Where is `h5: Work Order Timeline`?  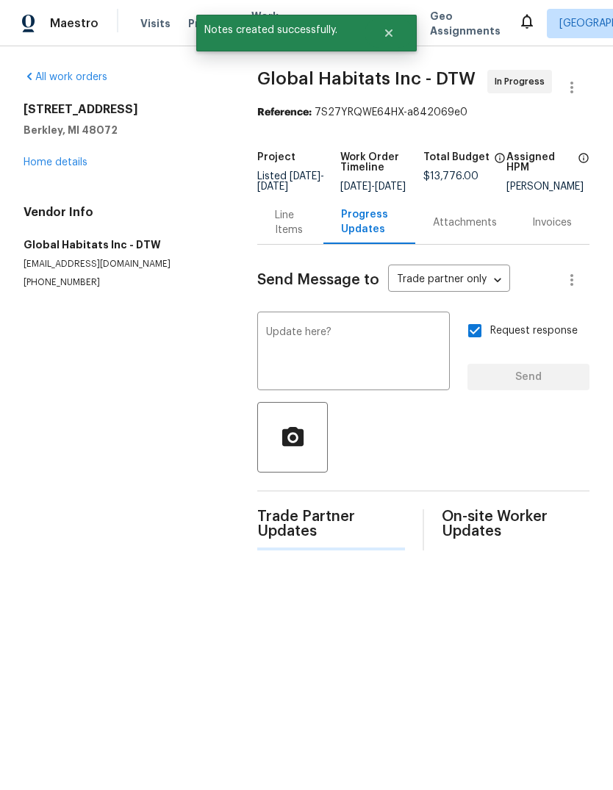 h5: Work Order Timeline is located at coordinates (381, 162).